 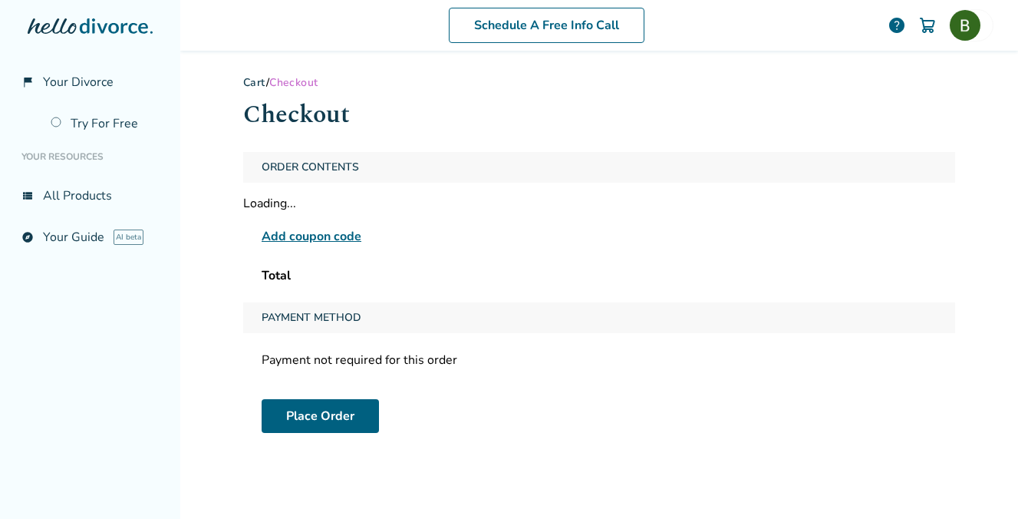 I want to click on a: Schedule A Free Info Call, so click(x=546, y=25).